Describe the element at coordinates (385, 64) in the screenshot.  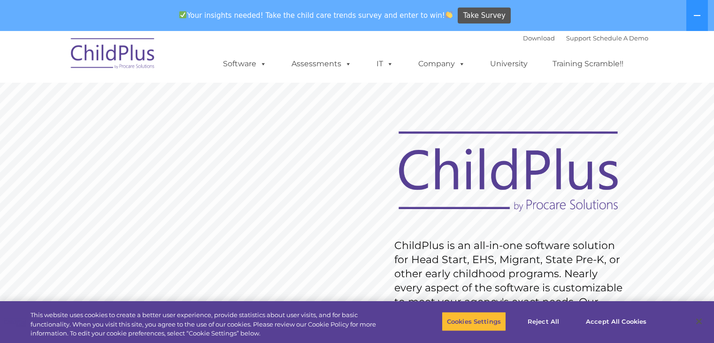
I see `a: IT` at that location.